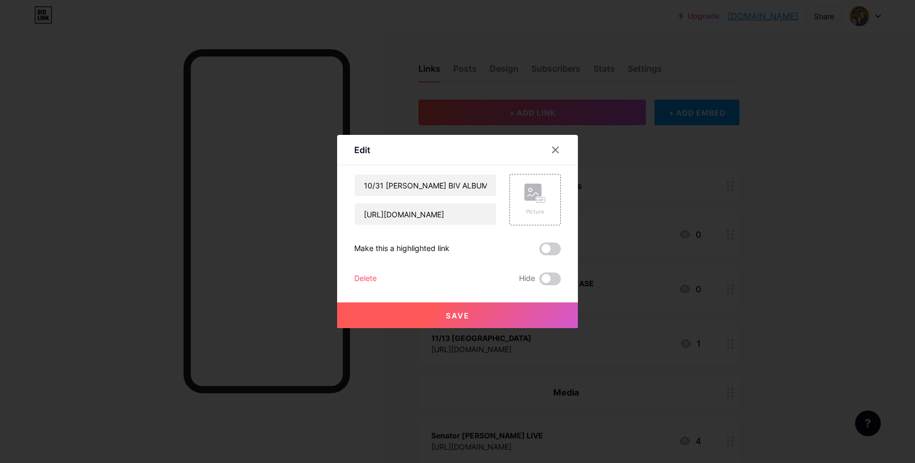 The height and width of the screenshot is (463, 915). Describe the element at coordinates (457, 315) in the screenshot. I see `button: Save` at that location.